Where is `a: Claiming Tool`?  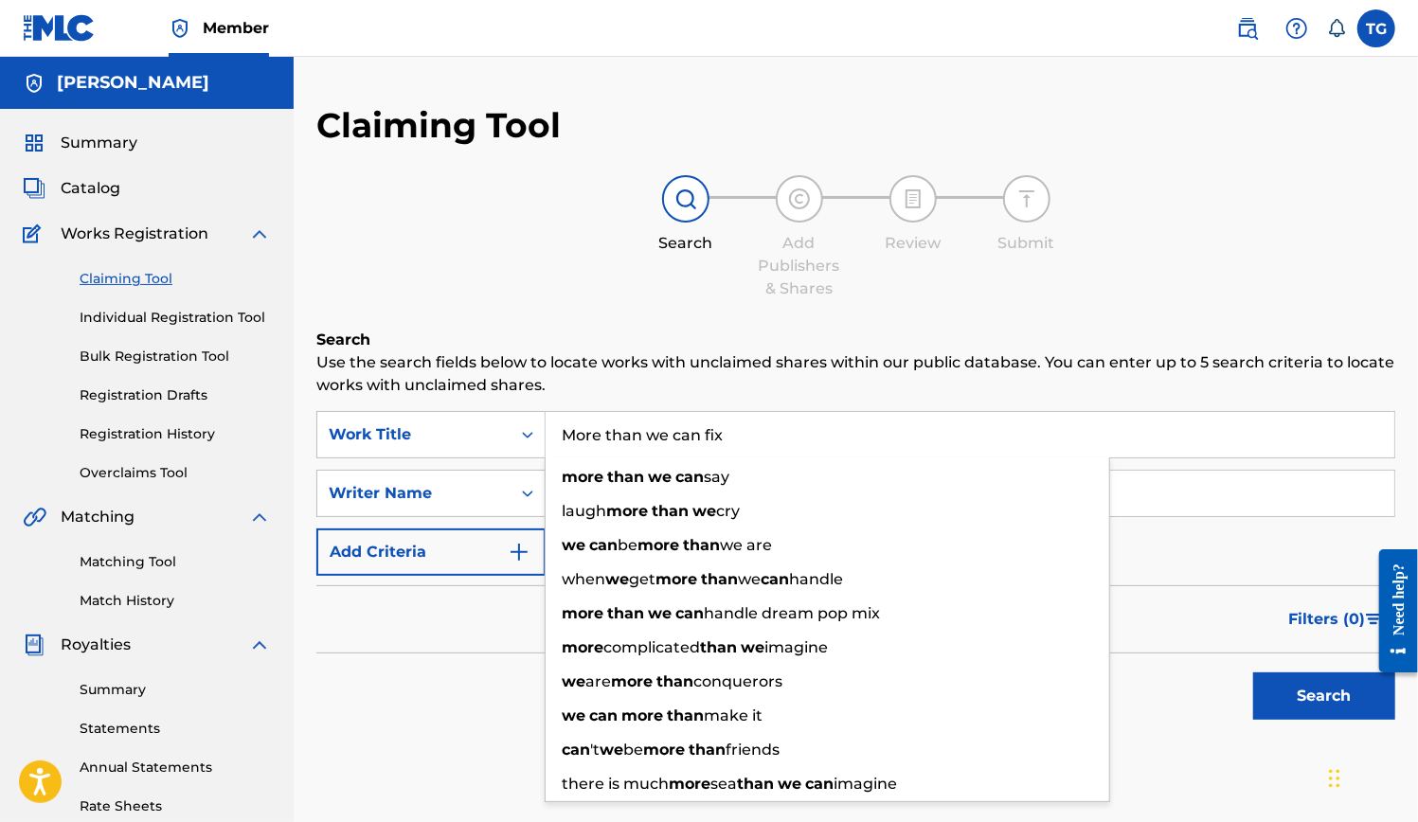
a: Claiming Tool is located at coordinates (175, 278).